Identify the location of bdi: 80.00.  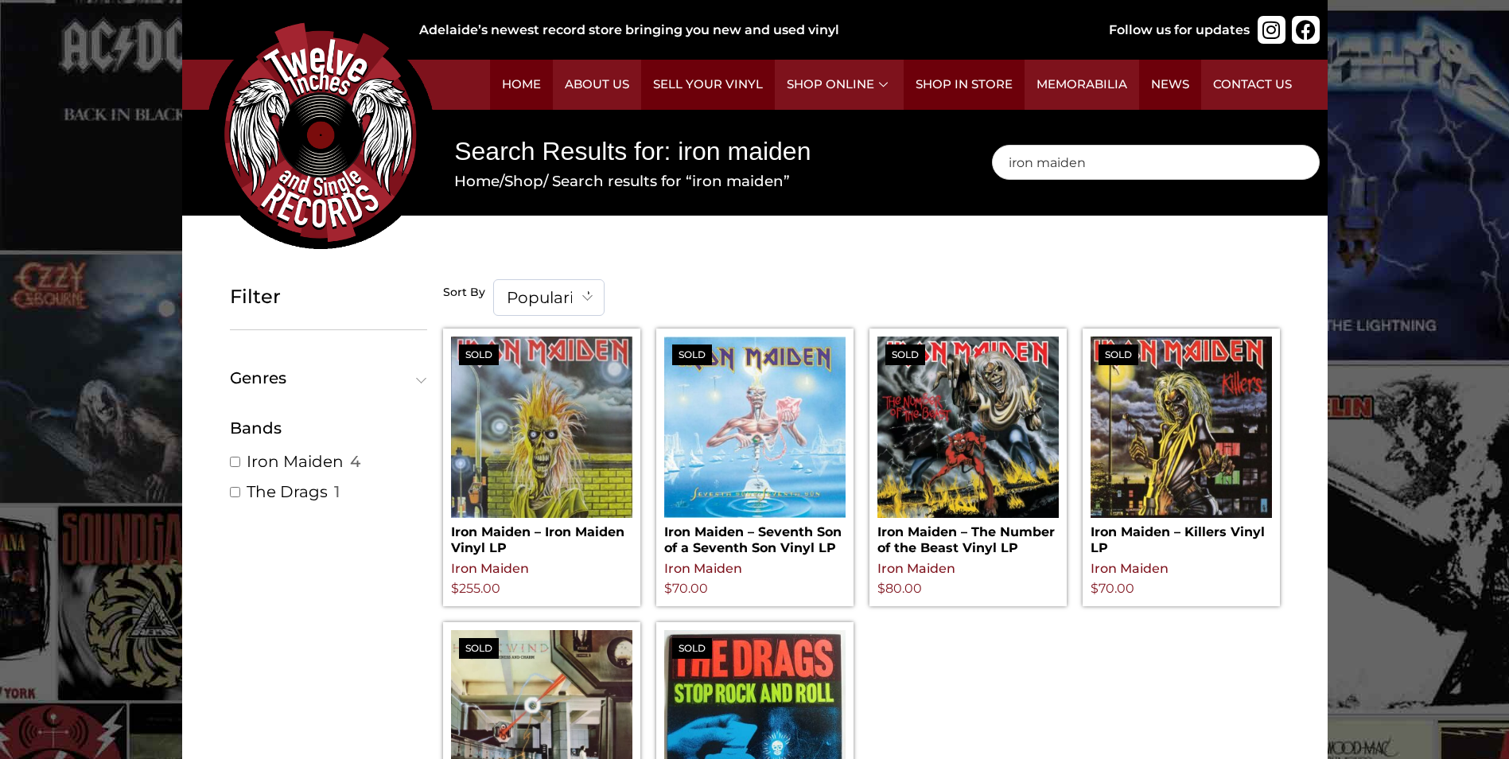
(899, 588).